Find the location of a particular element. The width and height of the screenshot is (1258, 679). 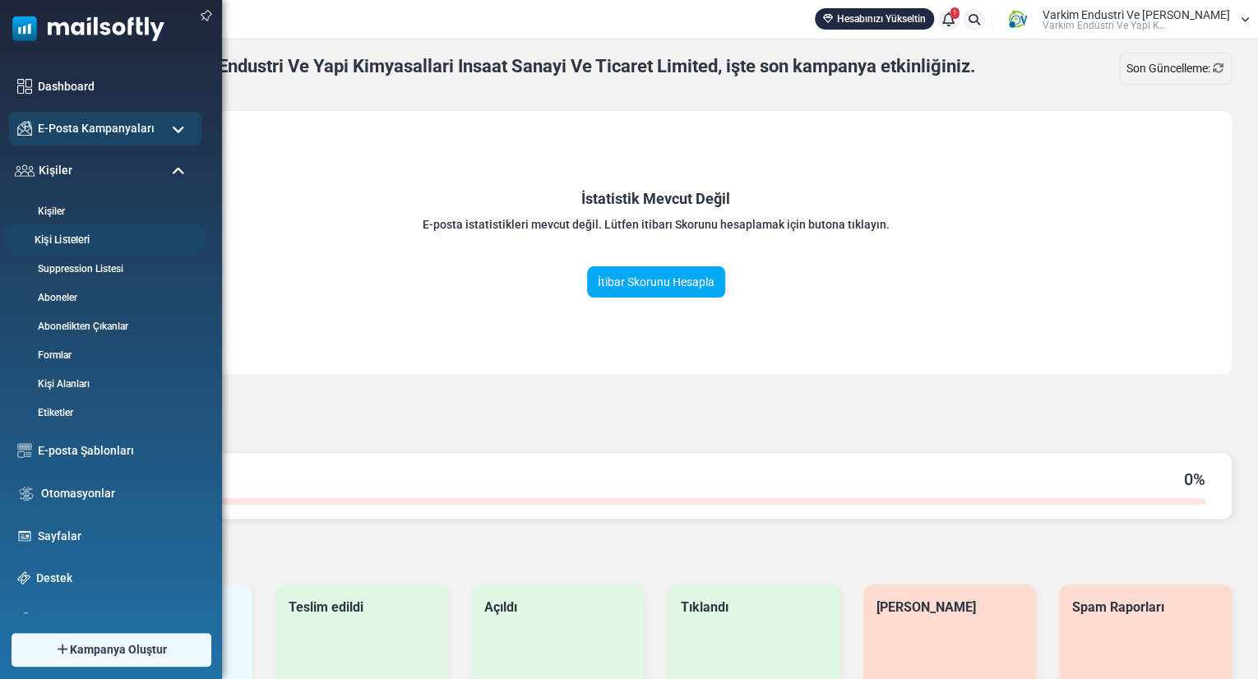

a: Formlar is located at coordinates (103, 355).